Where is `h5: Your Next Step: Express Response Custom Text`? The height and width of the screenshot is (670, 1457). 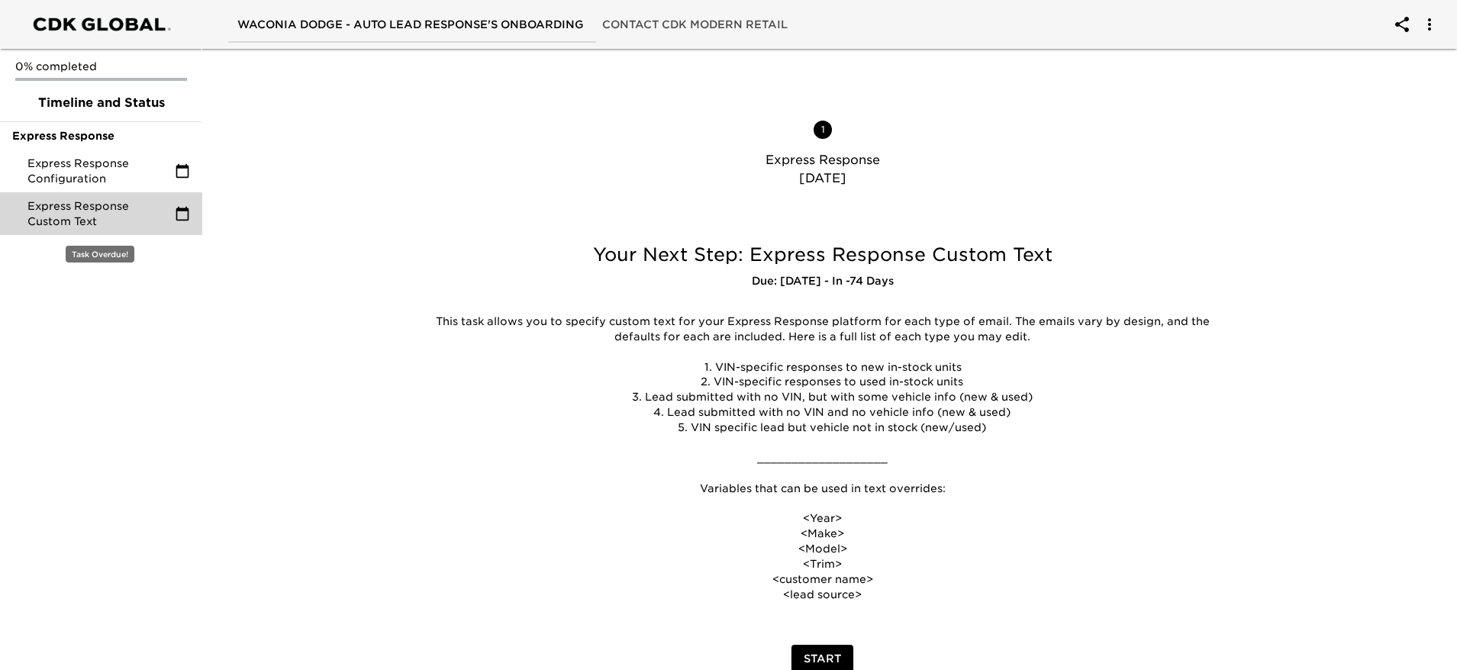 h5: Your Next Step: Express Response Custom Text is located at coordinates (822, 255).